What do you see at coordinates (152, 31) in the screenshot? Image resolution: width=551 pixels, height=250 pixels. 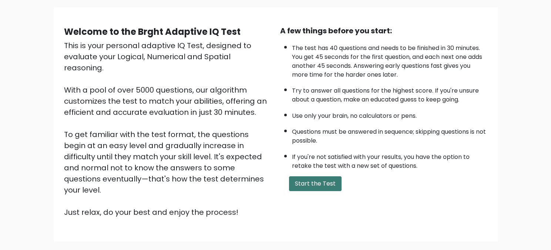 I see `b: Welcome to the Brght Adaptive IQ Test` at bounding box center [152, 31].